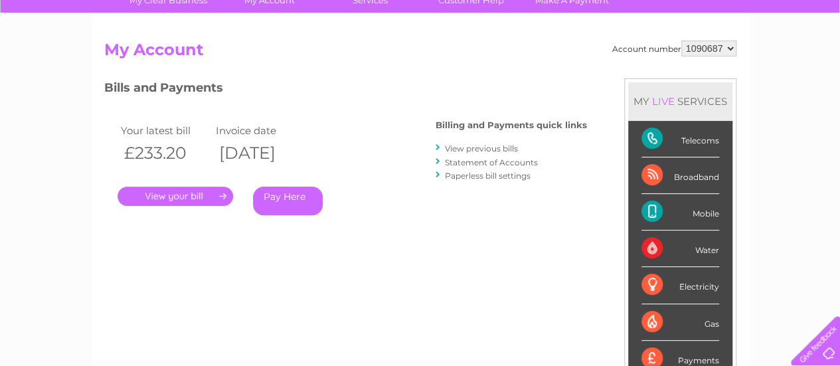  Describe the element at coordinates (260, 130) in the screenshot. I see `td: Invoice date` at that location.